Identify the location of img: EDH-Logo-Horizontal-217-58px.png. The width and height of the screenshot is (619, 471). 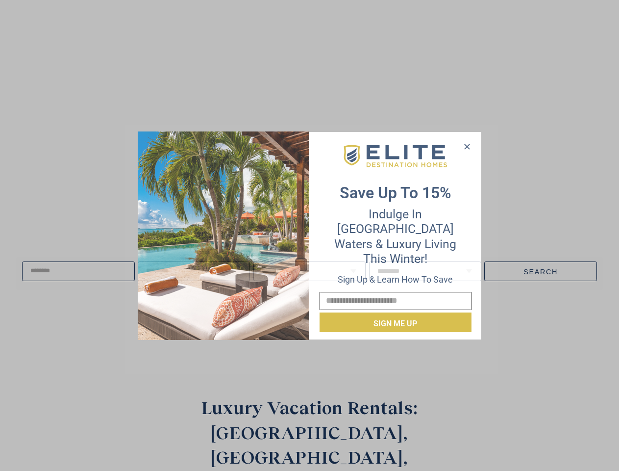
(395, 156).